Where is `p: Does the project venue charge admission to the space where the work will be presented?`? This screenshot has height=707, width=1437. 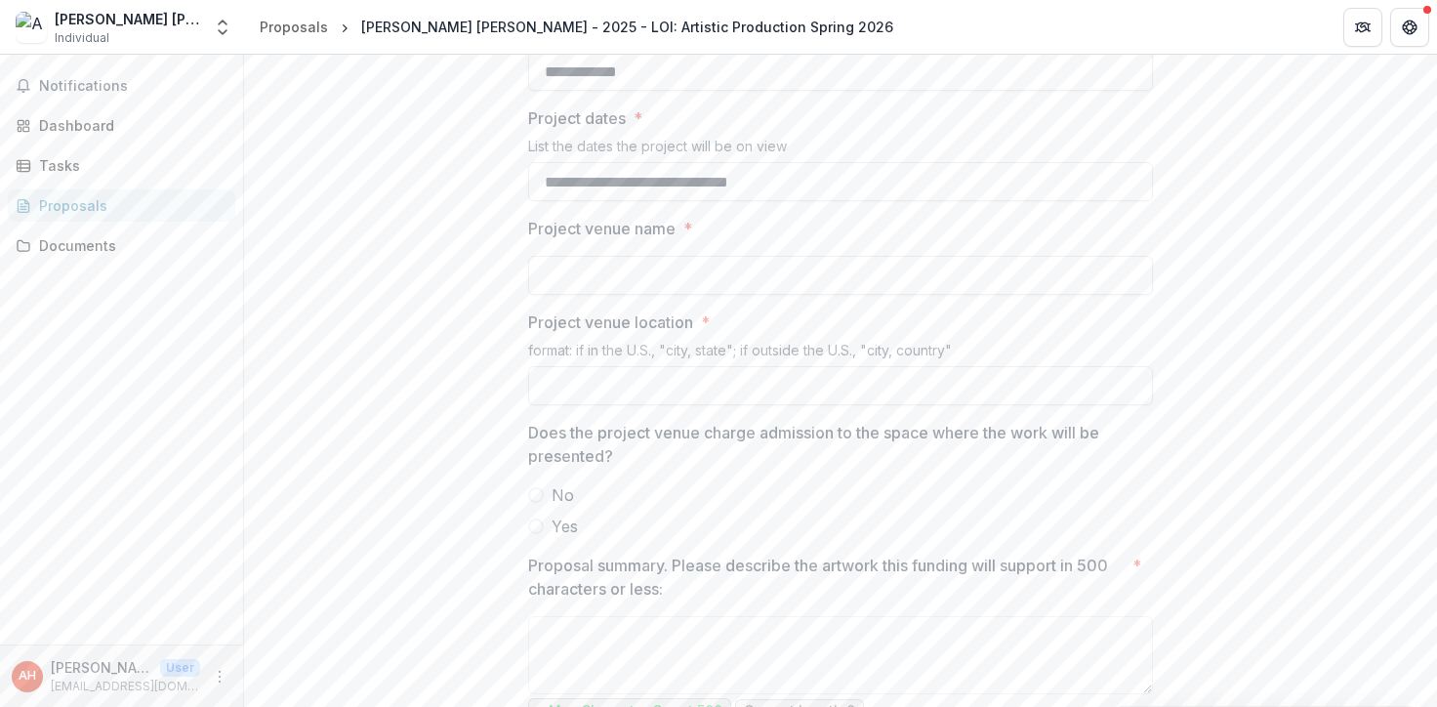
p: Does the project venue charge admission to the space where the work will be presented? is located at coordinates (835, 444).